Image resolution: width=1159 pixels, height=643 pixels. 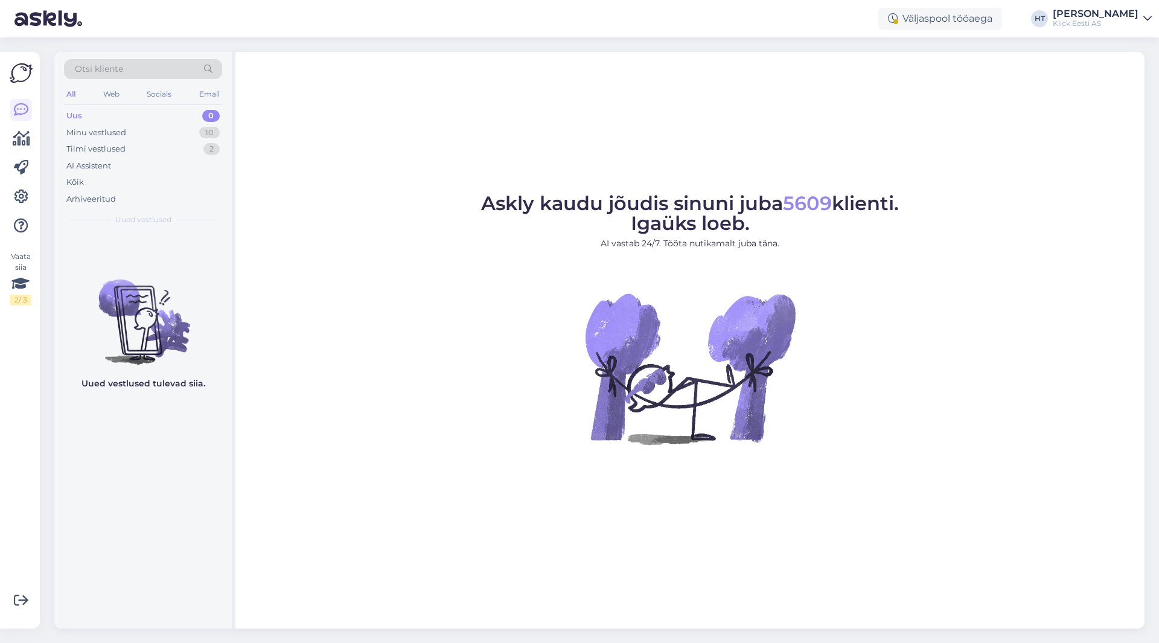 What do you see at coordinates (96, 133) in the screenshot?
I see `div: Minu vestlused` at bounding box center [96, 133].